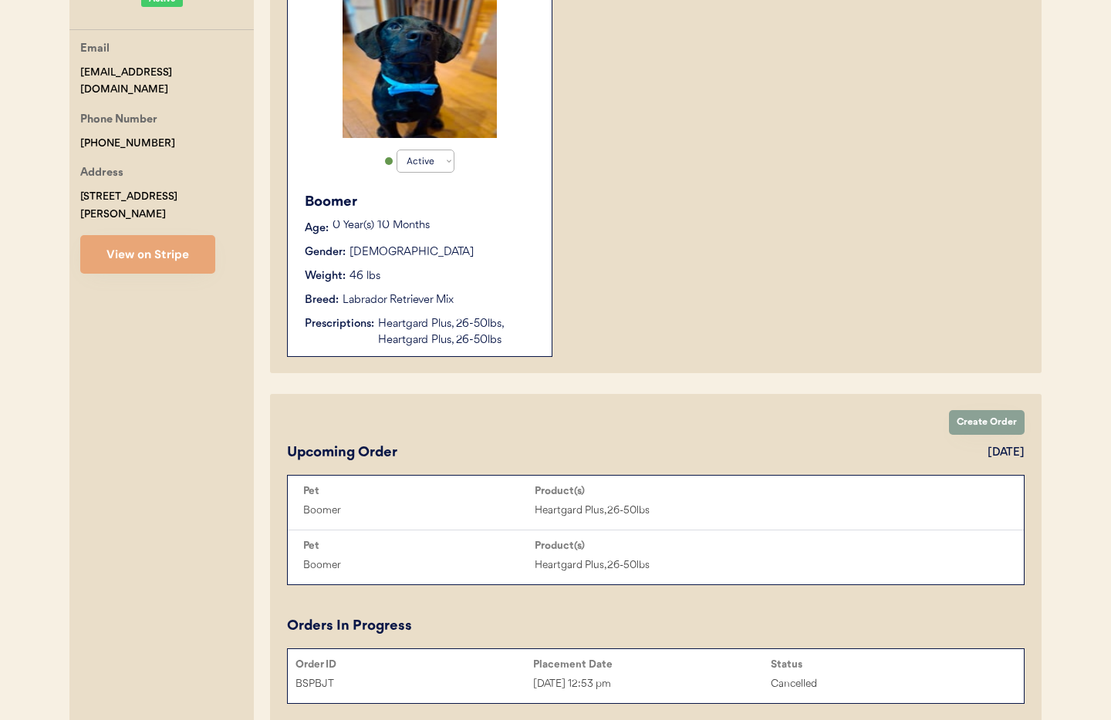 The width and height of the screenshot is (1111, 720). What do you see at coordinates (95, 49) in the screenshot?
I see `div: Email` at bounding box center [95, 49].